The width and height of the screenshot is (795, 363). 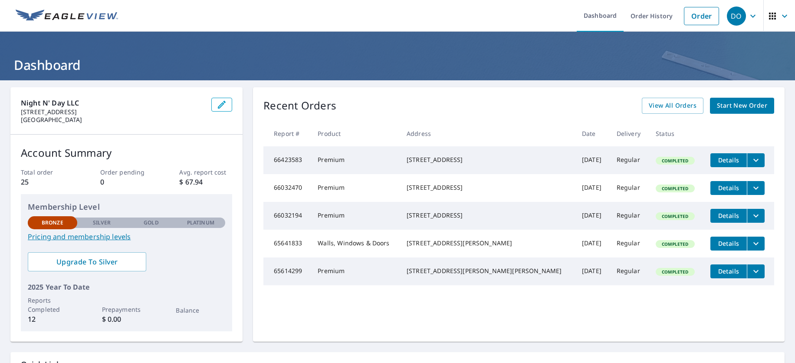 What do you see at coordinates (488, 133) in the screenshot?
I see `th: Address` at bounding box center [488, 133].